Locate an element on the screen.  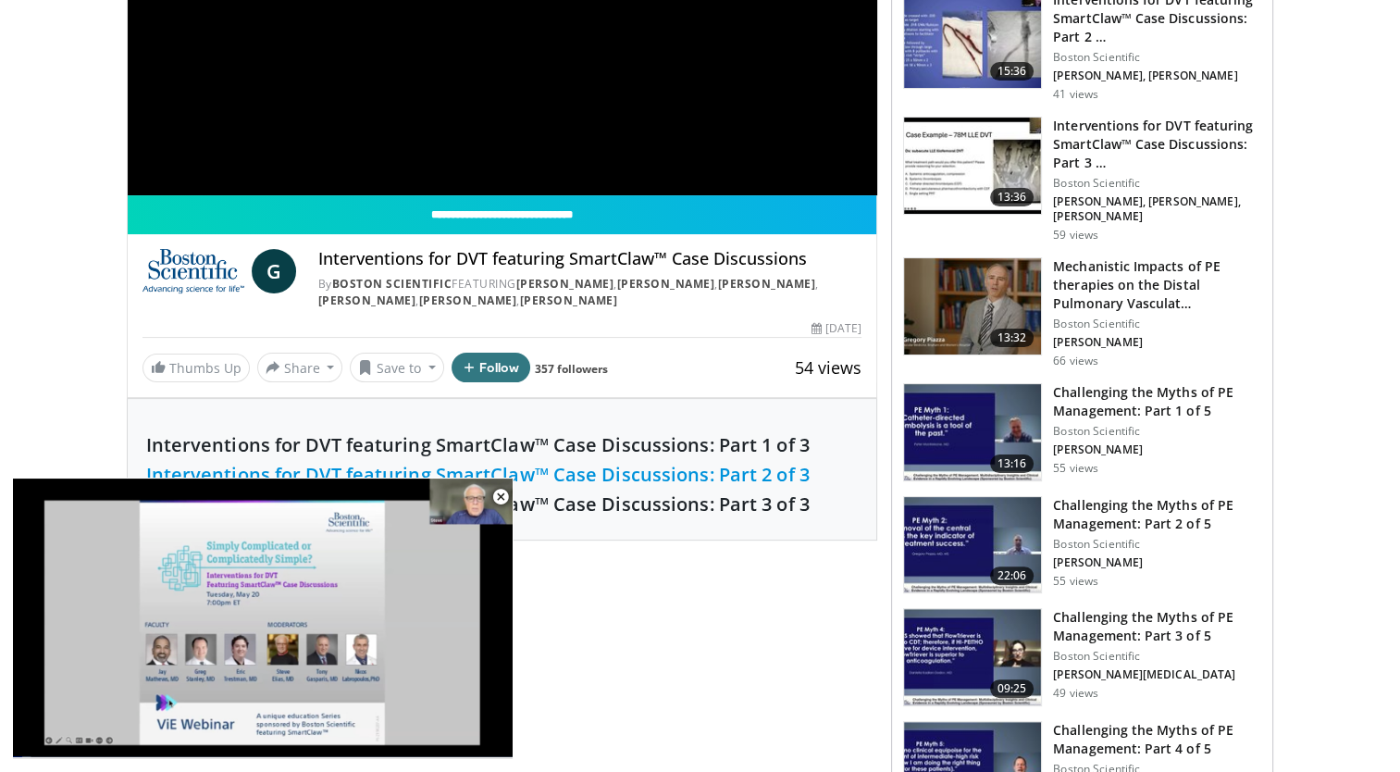
p: 66 views is located at coordinates (1075, 361).